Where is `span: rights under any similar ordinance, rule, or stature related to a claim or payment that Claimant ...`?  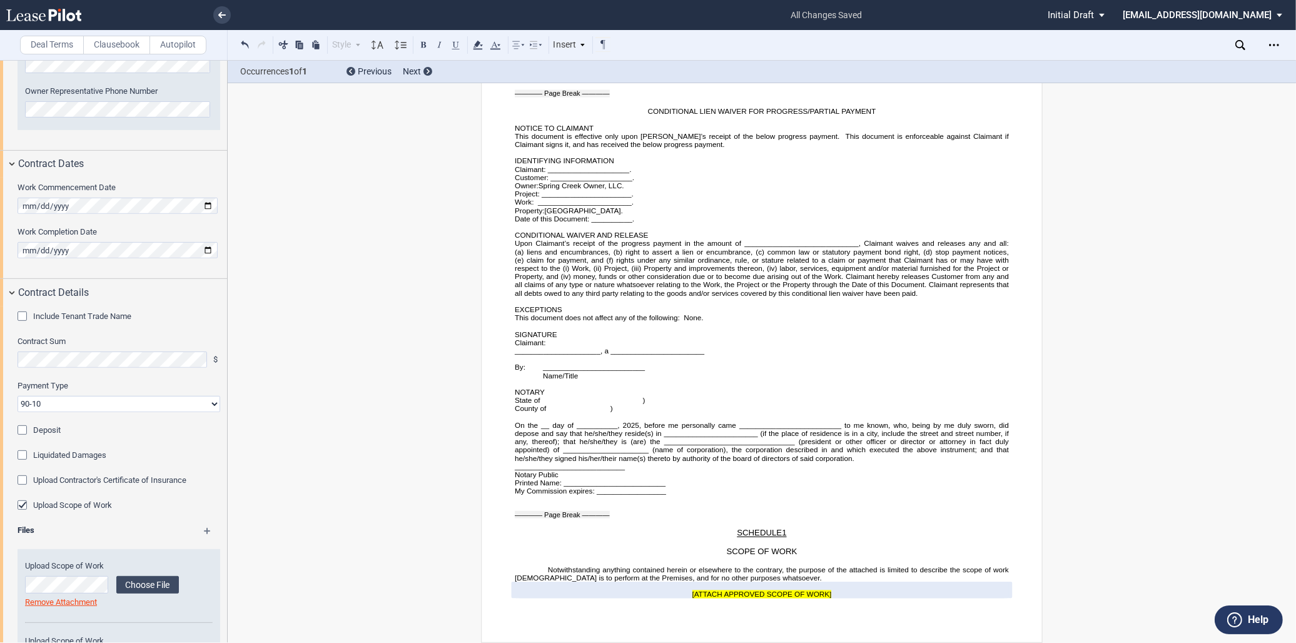
span: rights under any similar ordinance, rule, or stature related to a claim or payment that Claimant ... is located at coordinates (762, 264).